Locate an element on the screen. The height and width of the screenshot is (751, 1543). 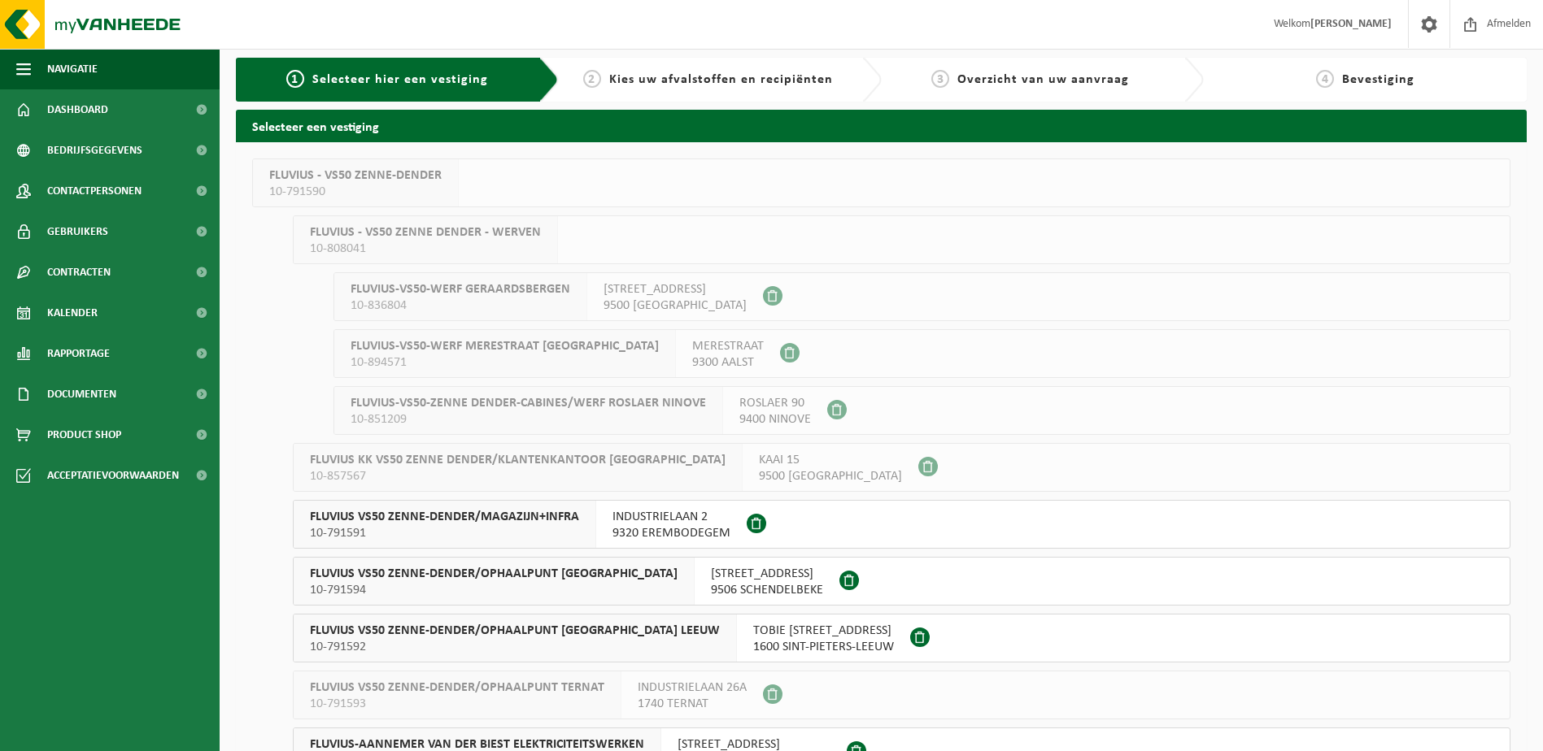
span: Bedrijfsgegevens is located at coordinates (94, 150).